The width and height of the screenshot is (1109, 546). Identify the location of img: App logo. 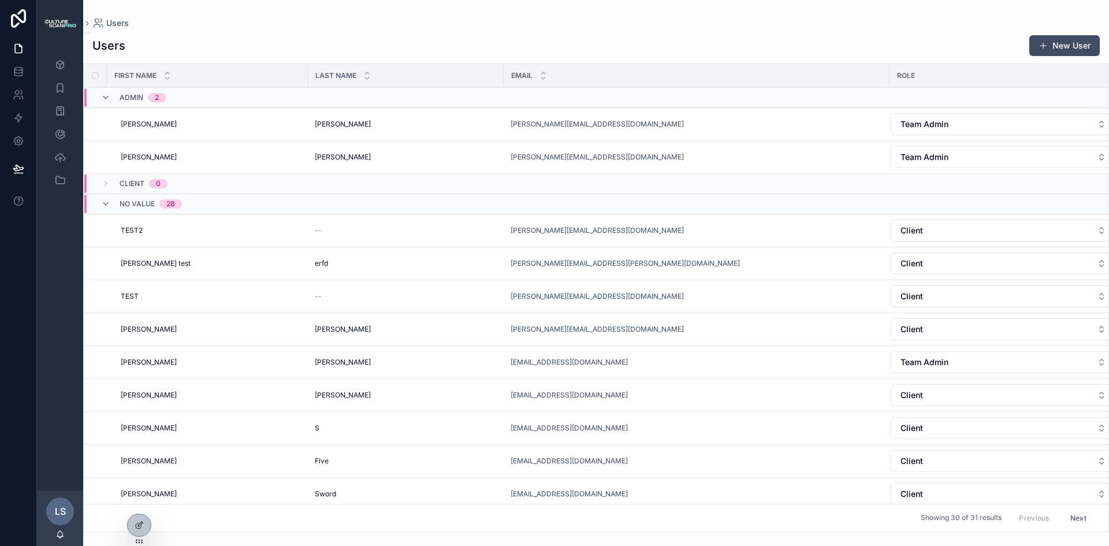
(60, 23).